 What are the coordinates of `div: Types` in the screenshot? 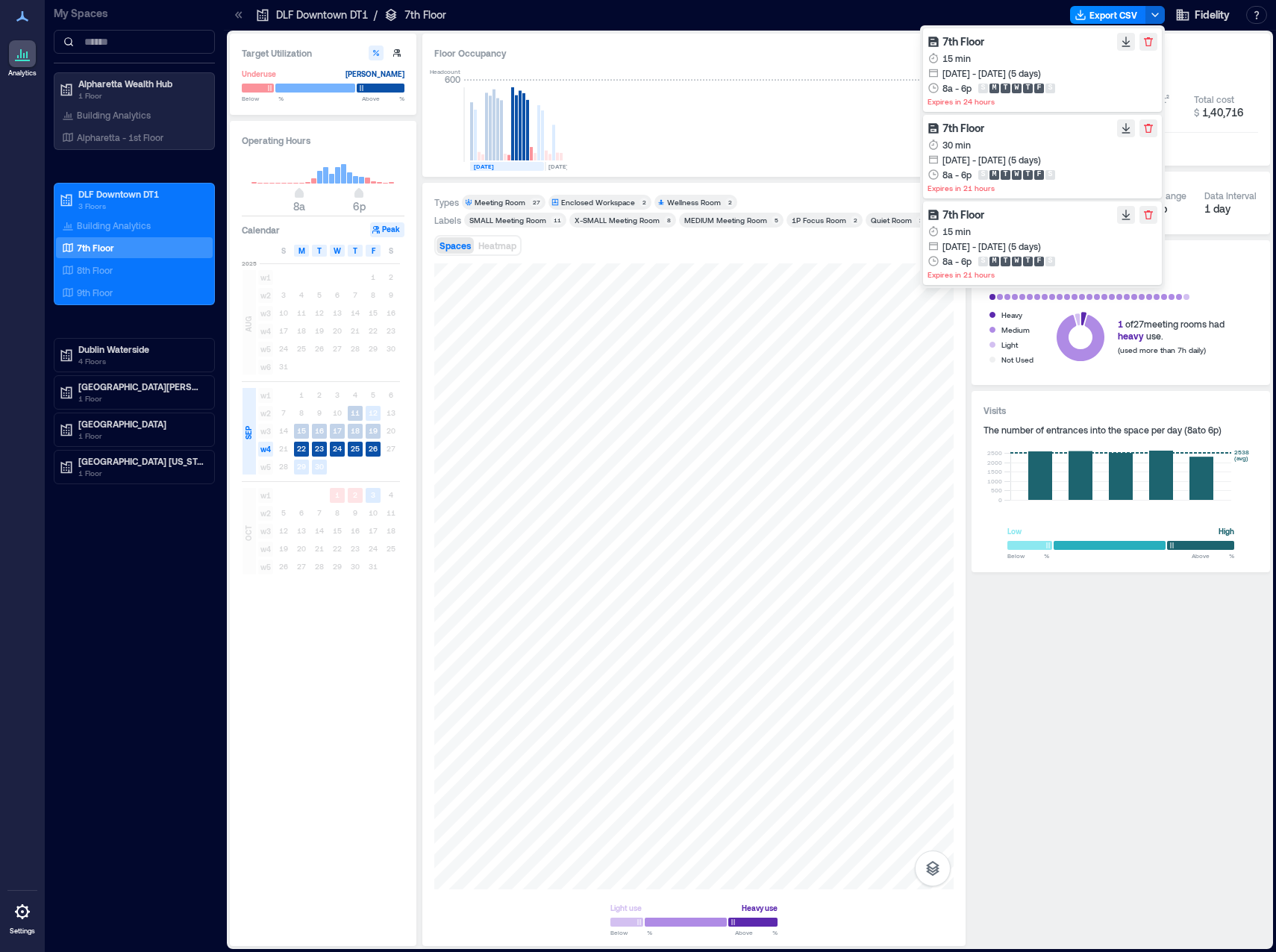 It's located at (446, 202).